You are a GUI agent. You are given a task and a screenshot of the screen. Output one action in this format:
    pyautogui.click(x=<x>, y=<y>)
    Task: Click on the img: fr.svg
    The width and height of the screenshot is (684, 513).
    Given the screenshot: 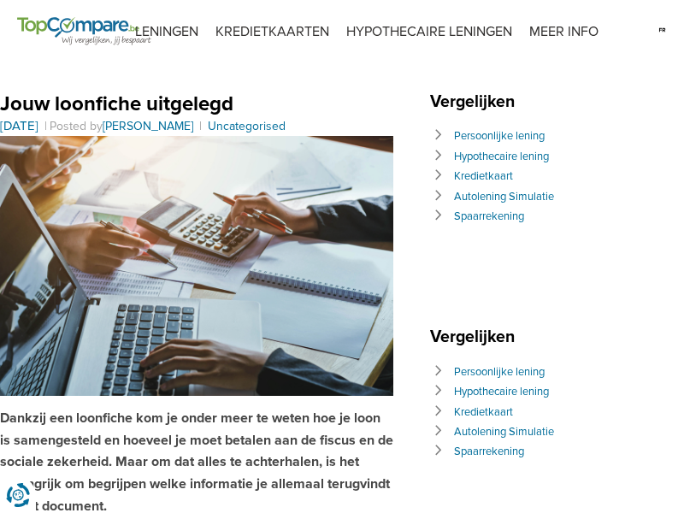 What is the action you would take?
    pyautogui.click(x=661, y=30)
    